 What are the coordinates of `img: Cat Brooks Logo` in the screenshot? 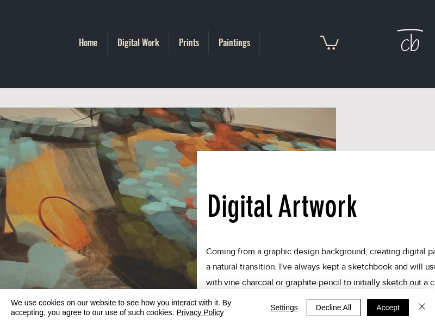 It's located at (410, 42).